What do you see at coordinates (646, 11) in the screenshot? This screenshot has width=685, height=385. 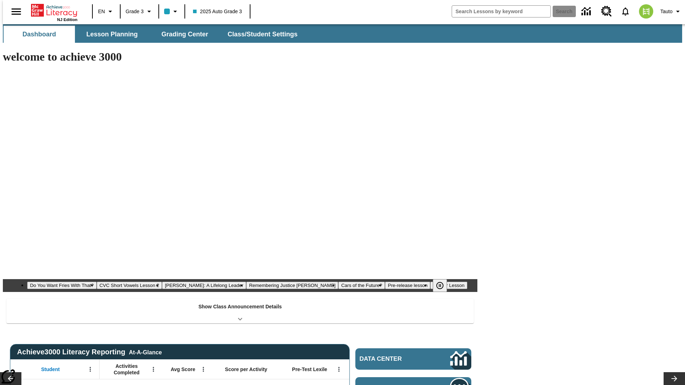 I see `button: Select a new avatar` at bounding box center [646, 11].